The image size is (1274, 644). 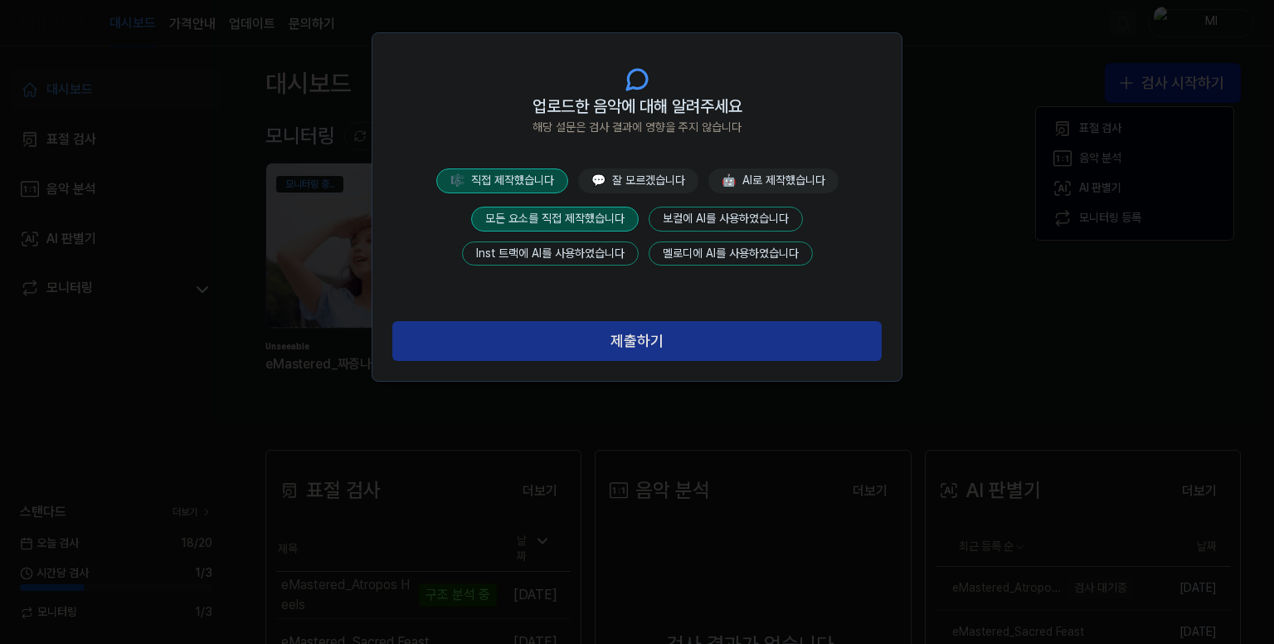 I want to click on button: 💬잘 모르겠습니다, so click(x=638, y=181).